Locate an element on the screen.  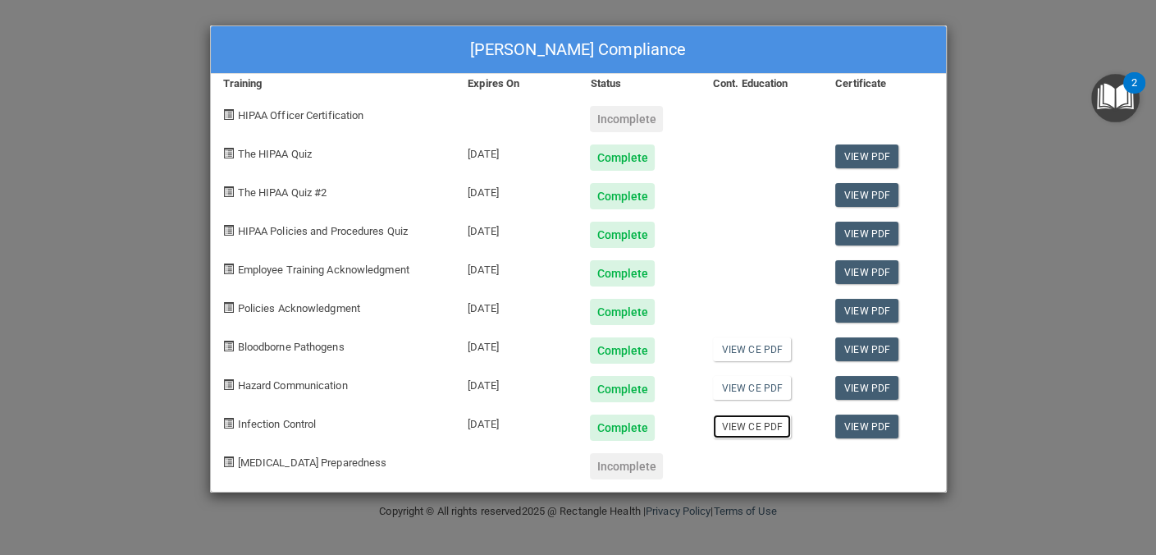
span: Hazard Communication is located at coordinates (293, 385).